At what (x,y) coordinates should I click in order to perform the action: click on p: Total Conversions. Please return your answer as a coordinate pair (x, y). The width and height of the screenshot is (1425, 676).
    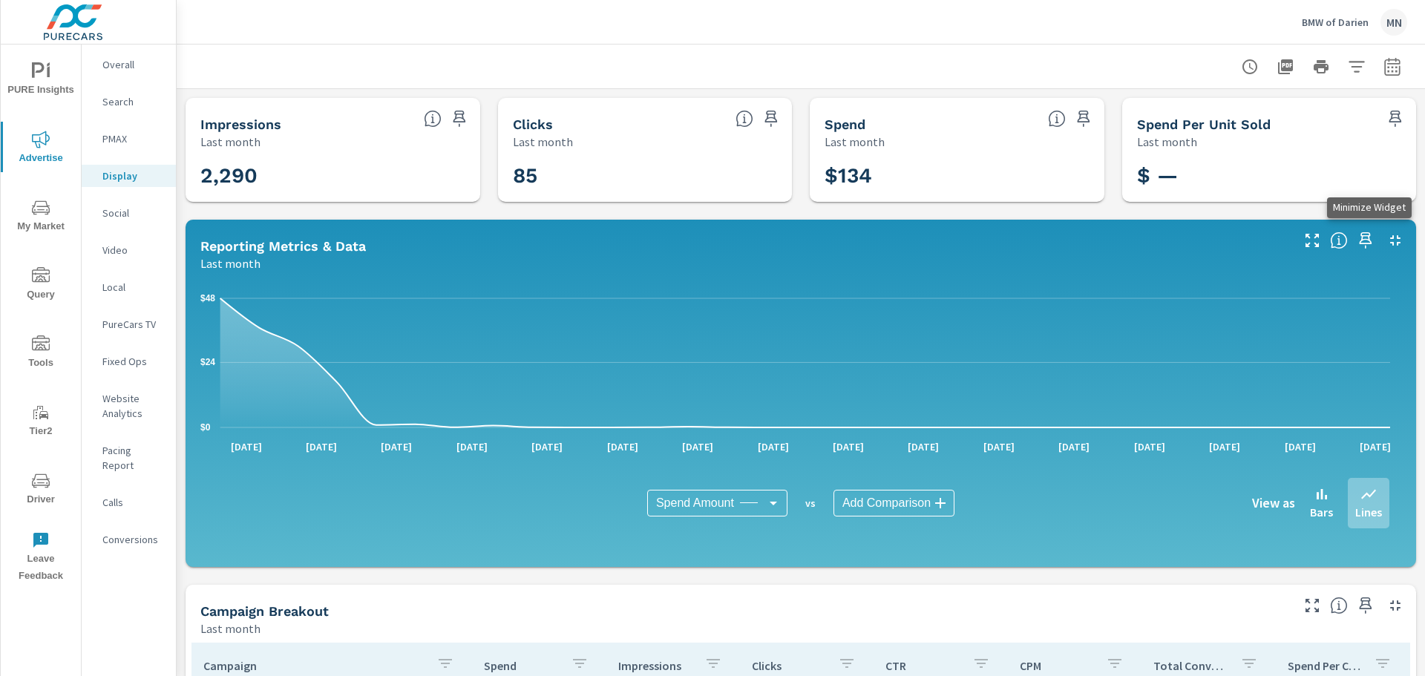
    Looking at the image, I should click on (1190, 666).